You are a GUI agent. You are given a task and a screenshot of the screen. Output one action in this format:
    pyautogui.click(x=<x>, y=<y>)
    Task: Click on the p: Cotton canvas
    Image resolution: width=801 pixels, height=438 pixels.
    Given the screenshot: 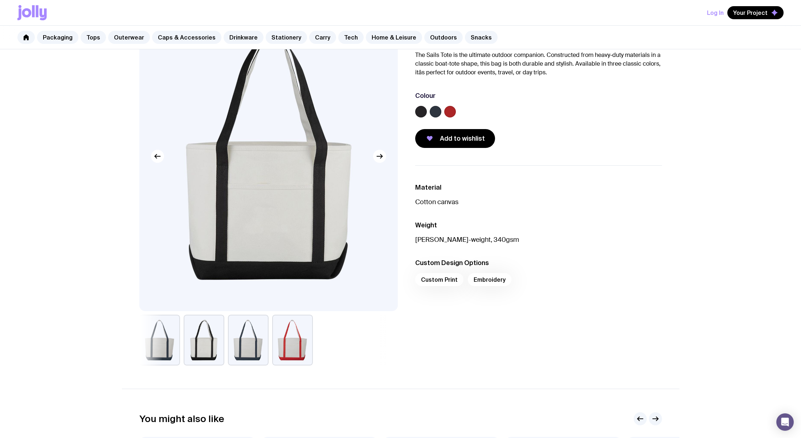 What is the action you would take?
    pyautogui.click(x=539, y=202)
    